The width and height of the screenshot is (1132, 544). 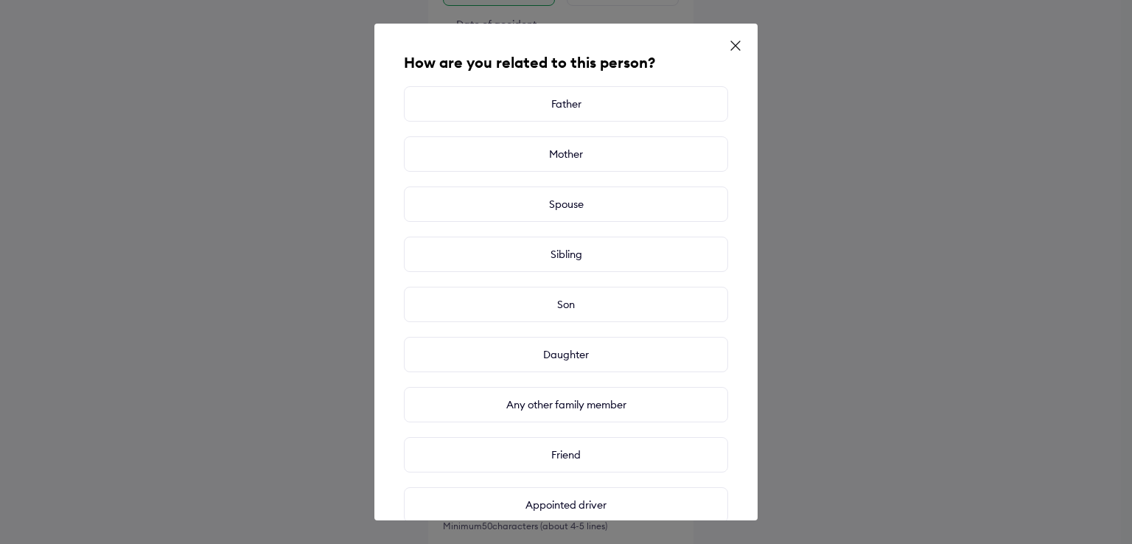 I want to click on div: Mother, so click(x=566, y=154).